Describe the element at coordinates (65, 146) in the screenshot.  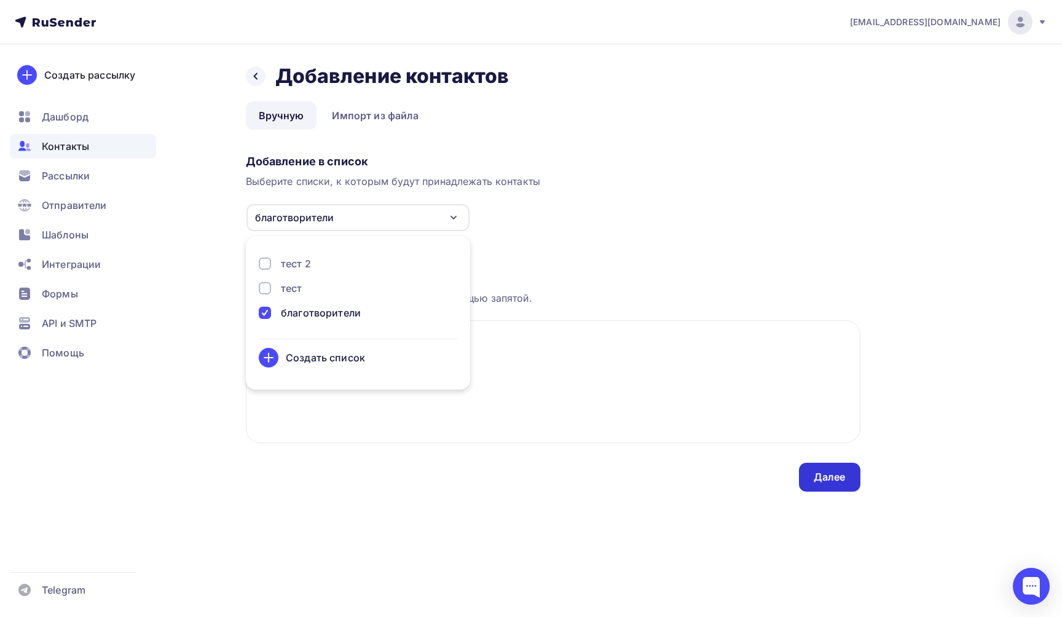
I see `span: Контакты` at that location.